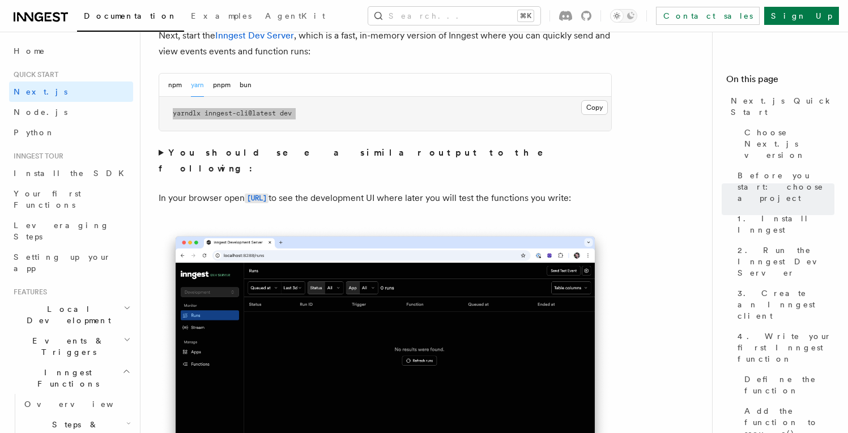 The height and width of the screenshot is (433, 848). What do you see at coordinates (66, 379) in the screenshot?
I see `span: Inngest Functions` at bounding box center [66, 379].